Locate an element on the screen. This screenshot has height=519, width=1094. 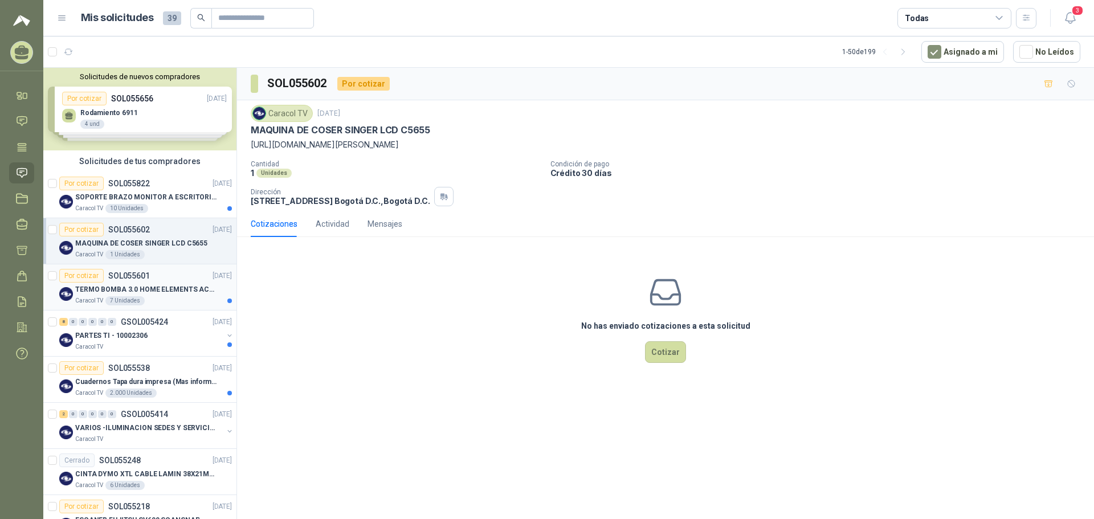
div: Actividad is located at coordinates (332, 224).